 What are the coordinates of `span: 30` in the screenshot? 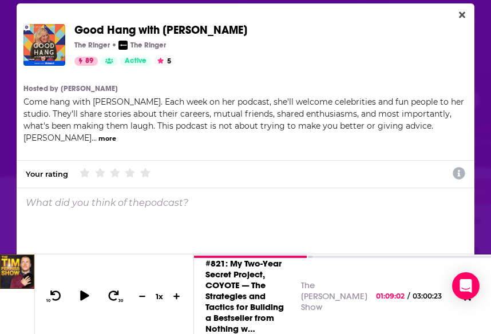 It's located at (121, 301).